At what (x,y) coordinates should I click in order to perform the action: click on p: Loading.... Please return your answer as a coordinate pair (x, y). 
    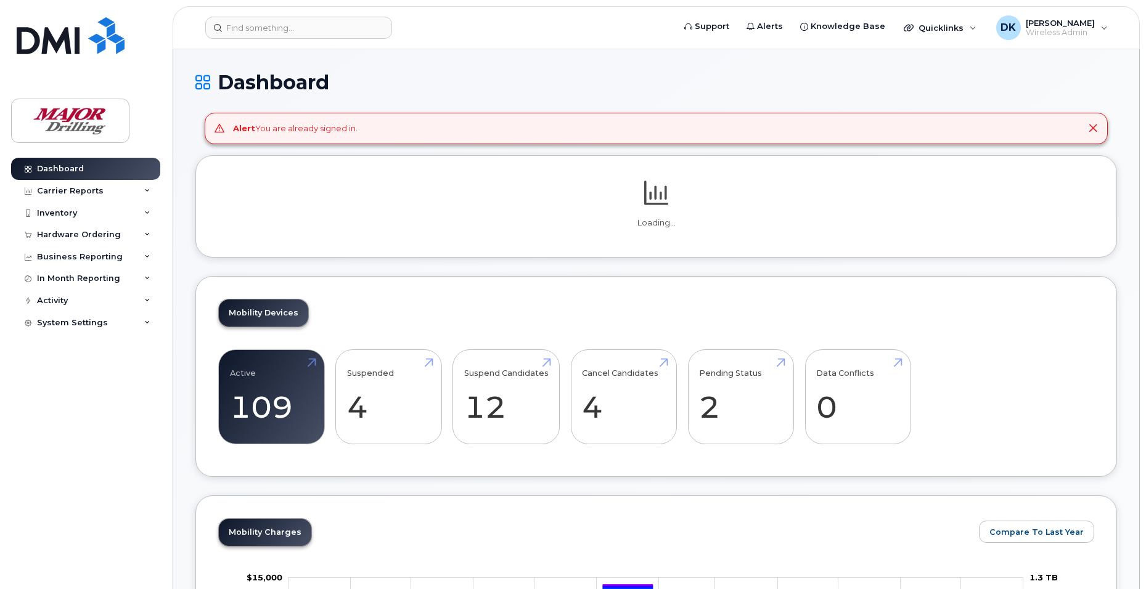
    Looking at the image, I should click on (656, 223).